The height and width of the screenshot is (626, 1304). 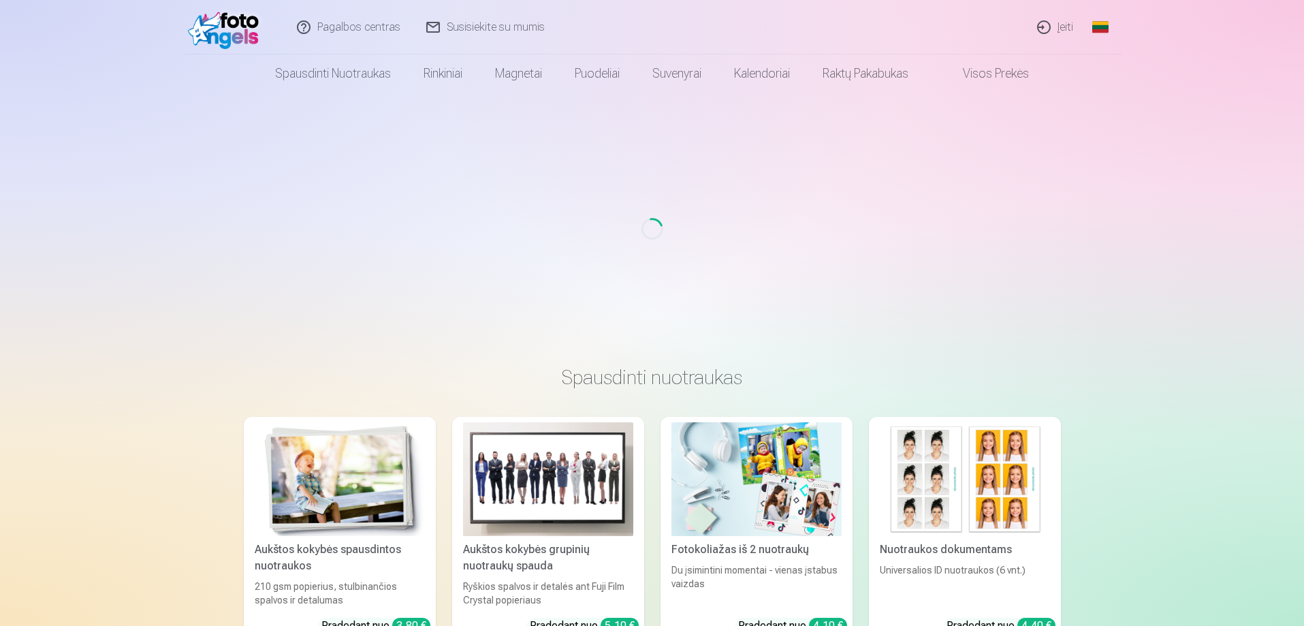 What do you see at coordinates (340, 593) in the screenshot?
I see `div: 210 gsm popierius, stulbinančios spalvos ir detalumas` at bounding box center [340, 593].